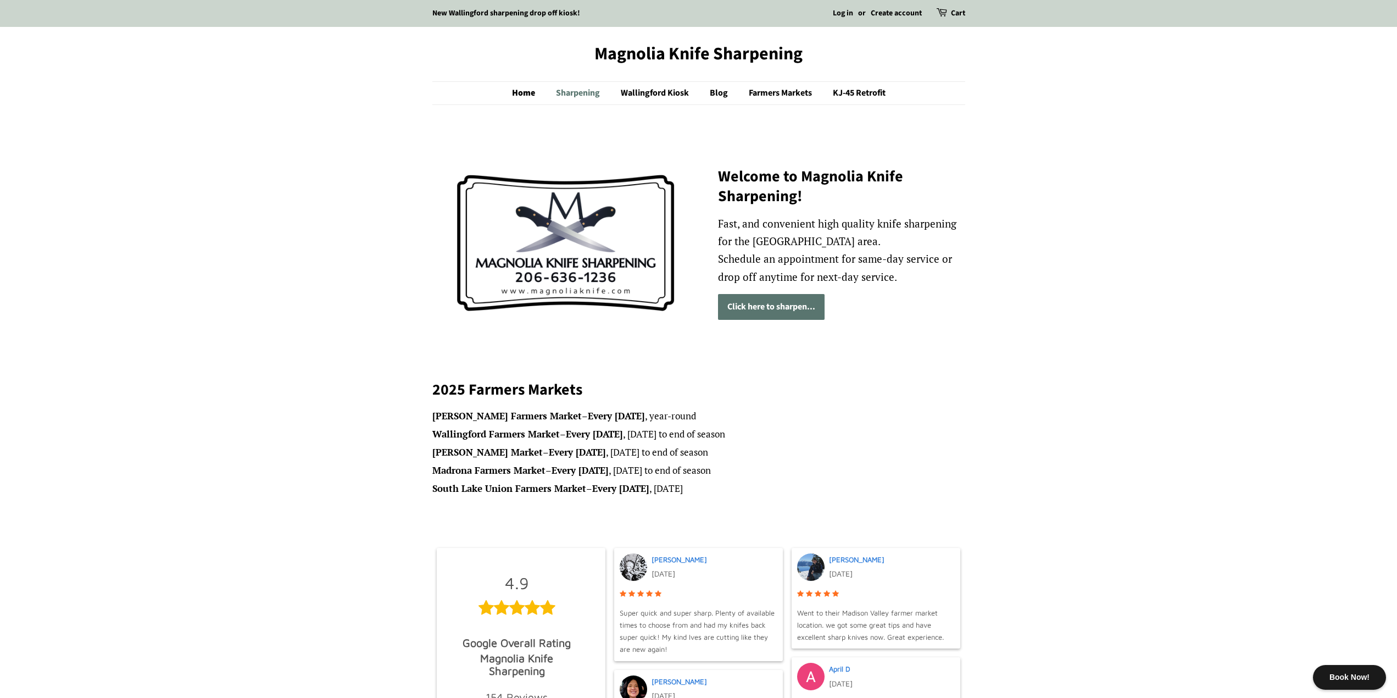 This screenshot has height=698, width=1397. I want to click on h2: 2025 Farmers Markets, so click(699, 390).